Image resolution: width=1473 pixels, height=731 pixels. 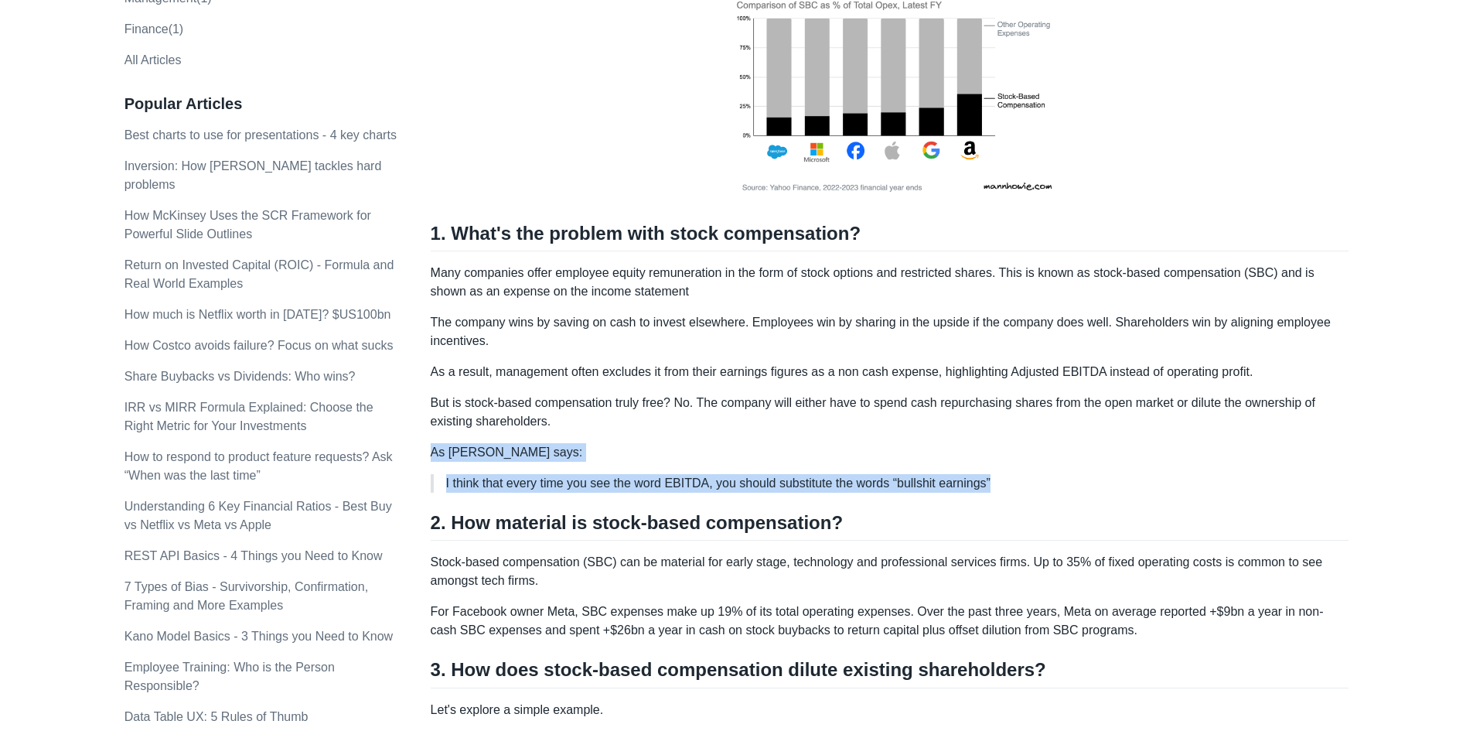 I want to click on a: Best charts to use for presentations - 4 key charts, so click(x=261, y=135).